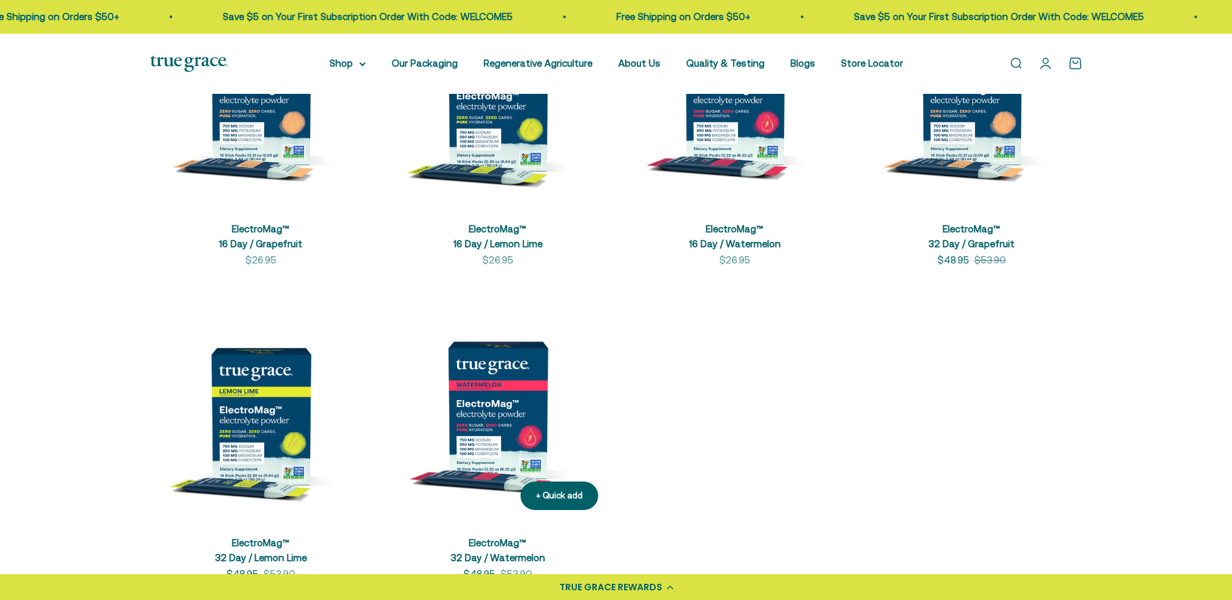 The height and width of the screenshot is (600, 1232). Describe the element at coordinates (683, 16) in the screenshot. I see `a: Free Shipping on Orders $50+` at that location.